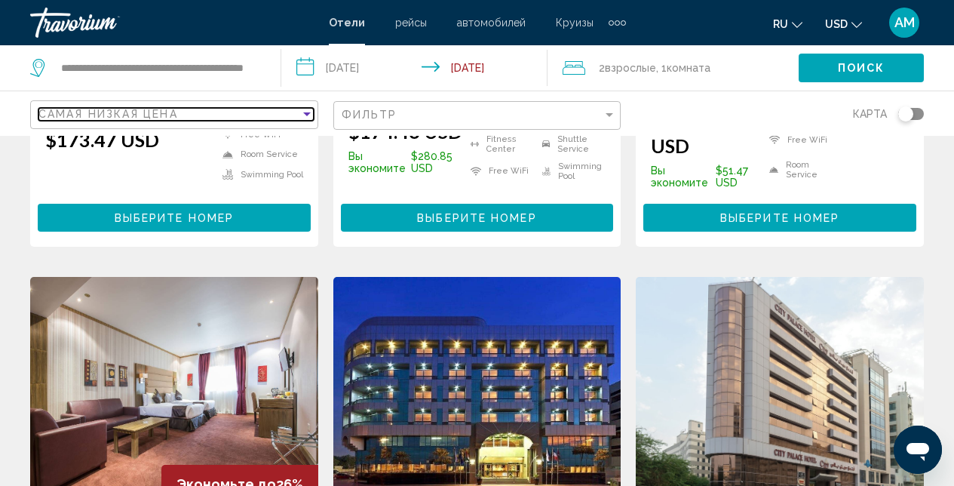 The height and width of the screenshot is (486, 954). Describe the element at coordinates (843, 23) in the screenshot. I see `button: Change currency` at that location.